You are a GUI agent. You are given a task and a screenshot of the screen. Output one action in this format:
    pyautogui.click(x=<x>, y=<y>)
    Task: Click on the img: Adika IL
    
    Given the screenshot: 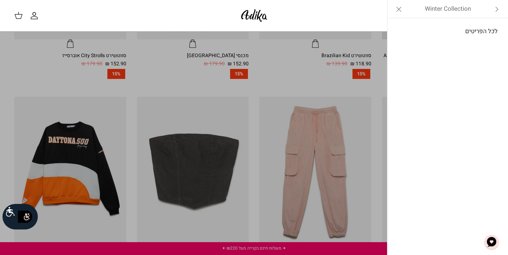 What is the action you would take?
    pyautogui.click(x=254, y=15)
    